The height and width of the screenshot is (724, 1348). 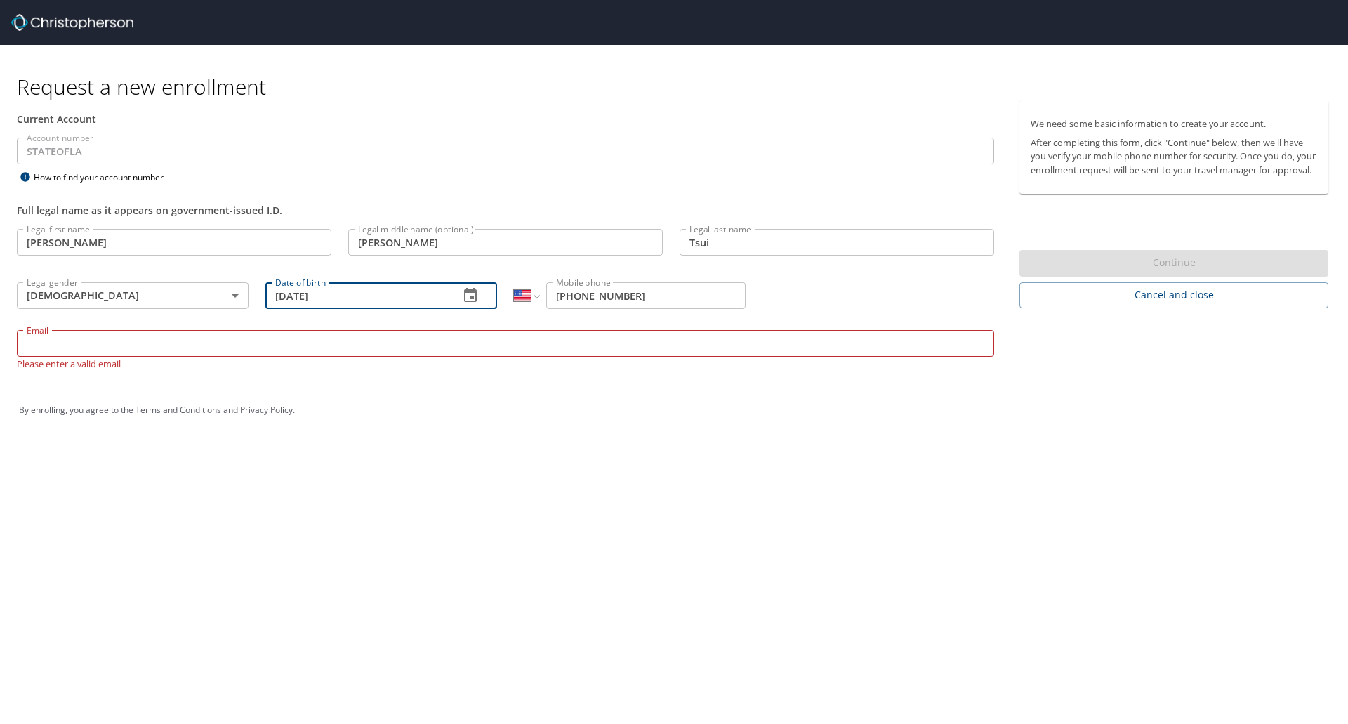 I want to click on p: Please enter a valid email, so click(x=505, y=363).